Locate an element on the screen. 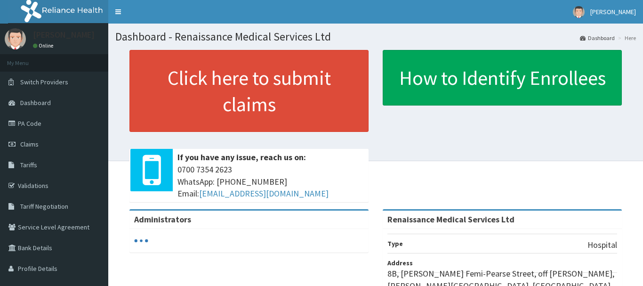  a: Click here to submit claims is located at coordinates (249, 91).